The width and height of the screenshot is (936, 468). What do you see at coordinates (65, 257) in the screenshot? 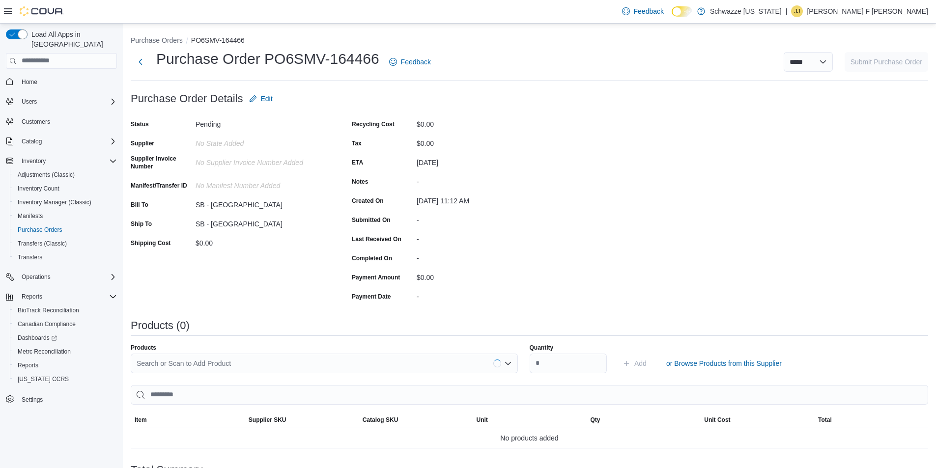
I see `button: Transfers` at bounding box center [65, 257].